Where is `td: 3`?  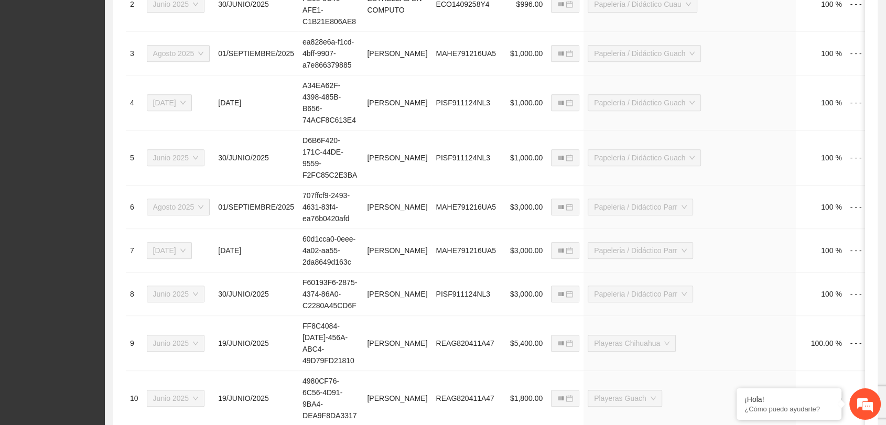 td: 3 is located at coordinates (134, 53).